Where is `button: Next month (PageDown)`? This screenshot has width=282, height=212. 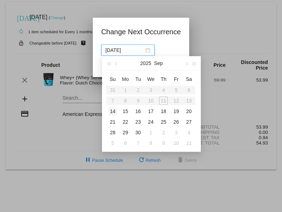
button: Next month (PageDown) is located at coordinates (186, 63).